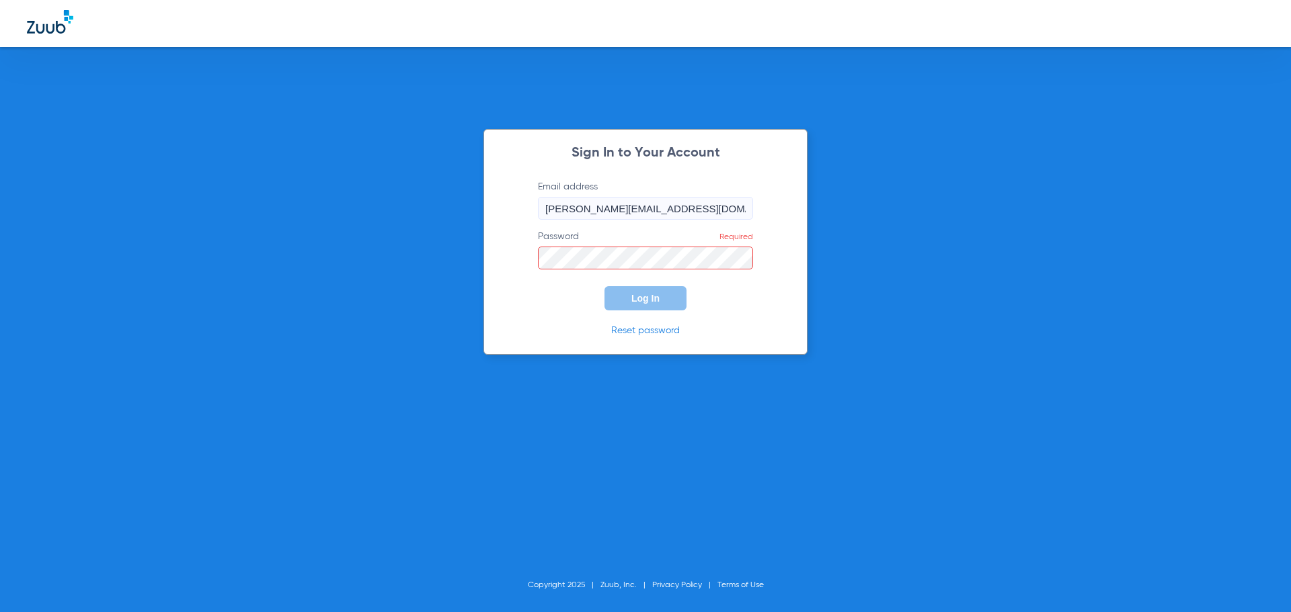 The height and width of the screenshot is (612, 1291). Describe the element at coordinates (645, 331) in the screenshot. I see `a: Reset password` at that location.